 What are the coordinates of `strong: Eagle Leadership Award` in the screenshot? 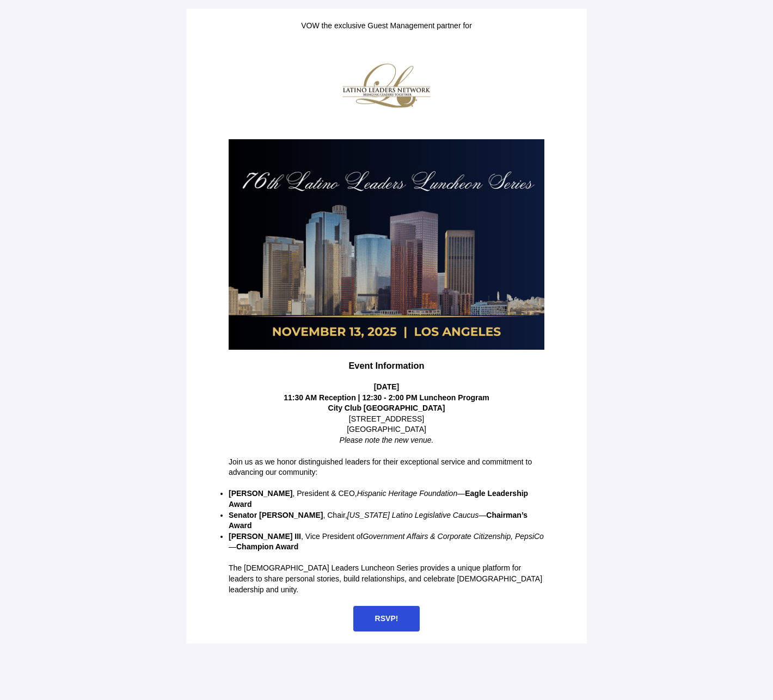 It's located at (378, 499).